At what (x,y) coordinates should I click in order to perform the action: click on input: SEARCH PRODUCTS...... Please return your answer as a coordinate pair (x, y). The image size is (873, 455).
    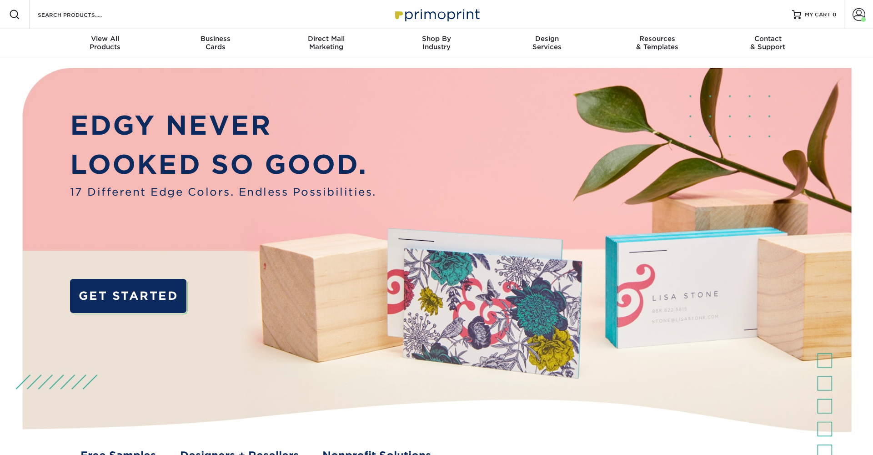
    Looking at the image, I should click on (81, 15).